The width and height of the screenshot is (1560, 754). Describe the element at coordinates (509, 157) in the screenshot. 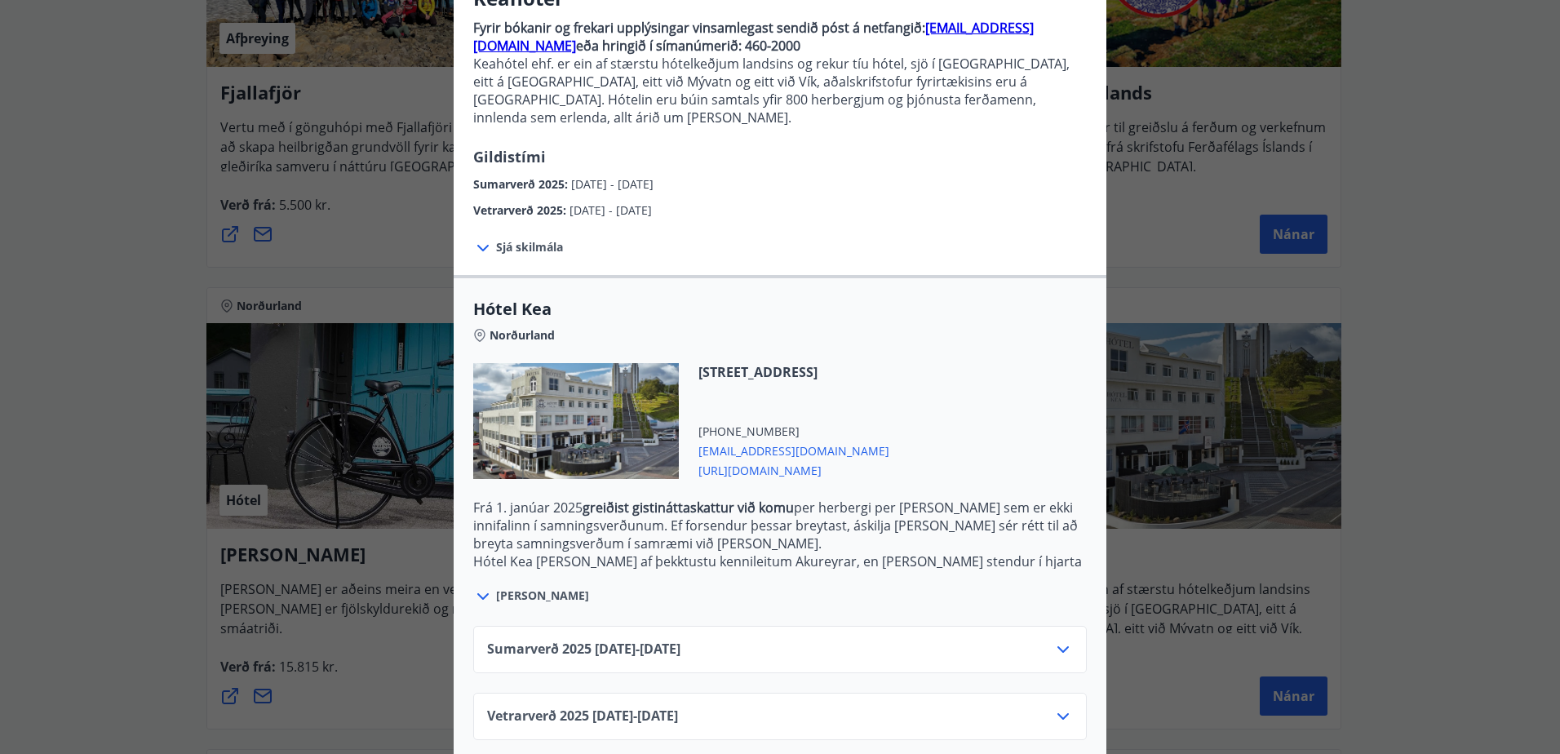

I see `span: Gildistími` at that location.